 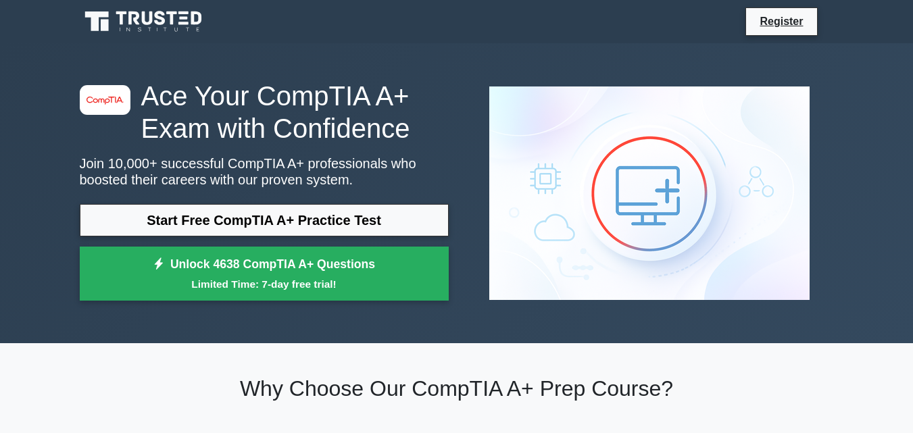 I want to click on img: CompTIA A+ Preview, so click(x=649, y=193).